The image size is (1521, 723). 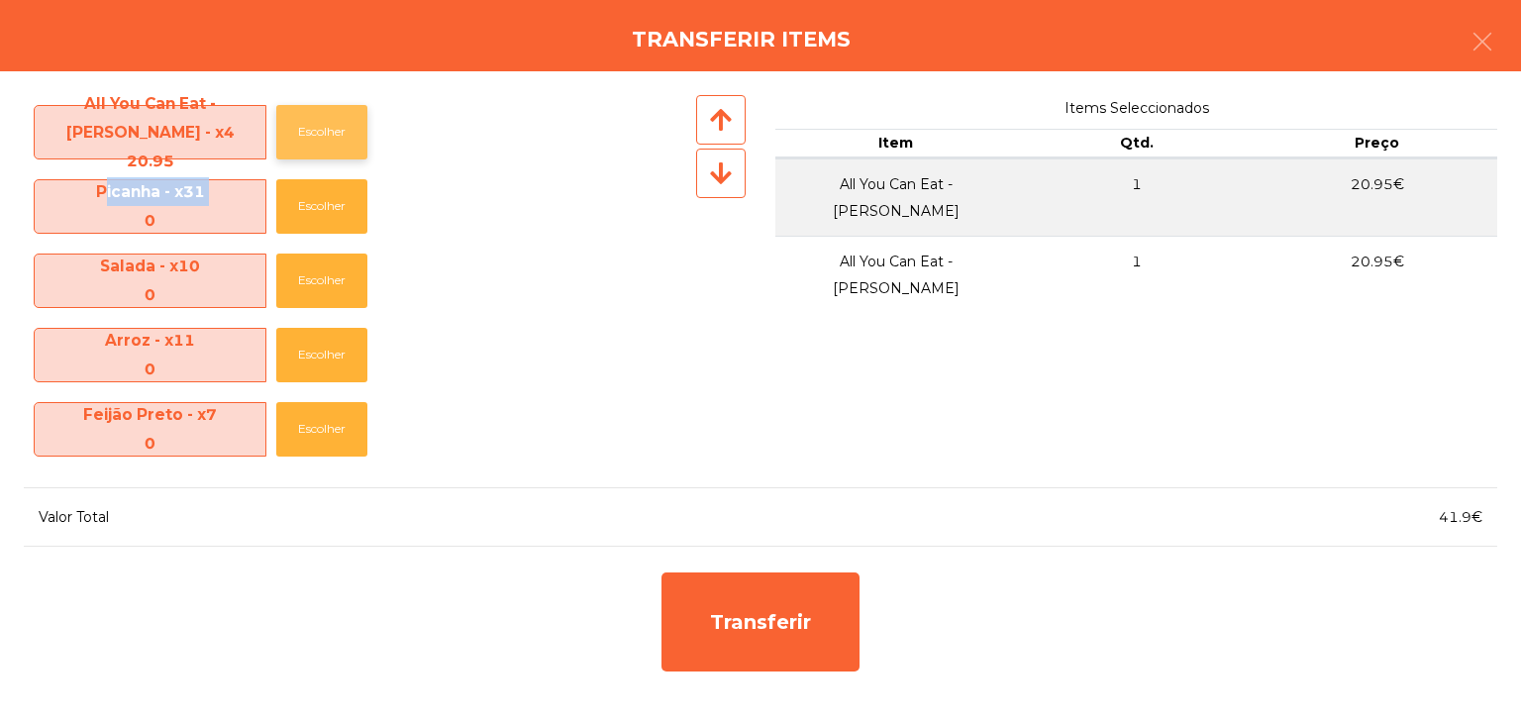 What do you see at coordinates (895, 144) in the screenshot?
I see `th: Item` at bounding box center [895, 144].